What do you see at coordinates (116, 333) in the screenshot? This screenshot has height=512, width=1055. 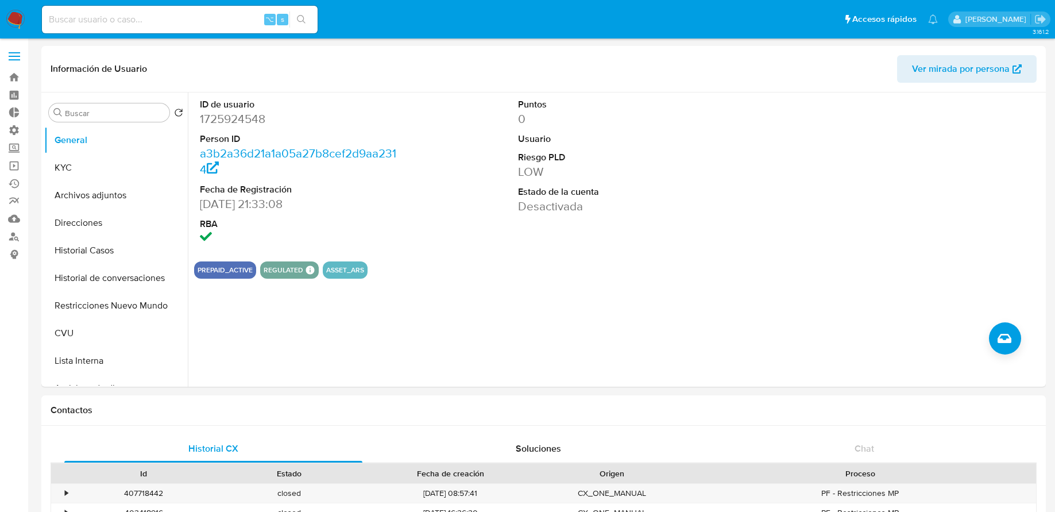 I see `button: CVU` at bounding box center [116, 333].